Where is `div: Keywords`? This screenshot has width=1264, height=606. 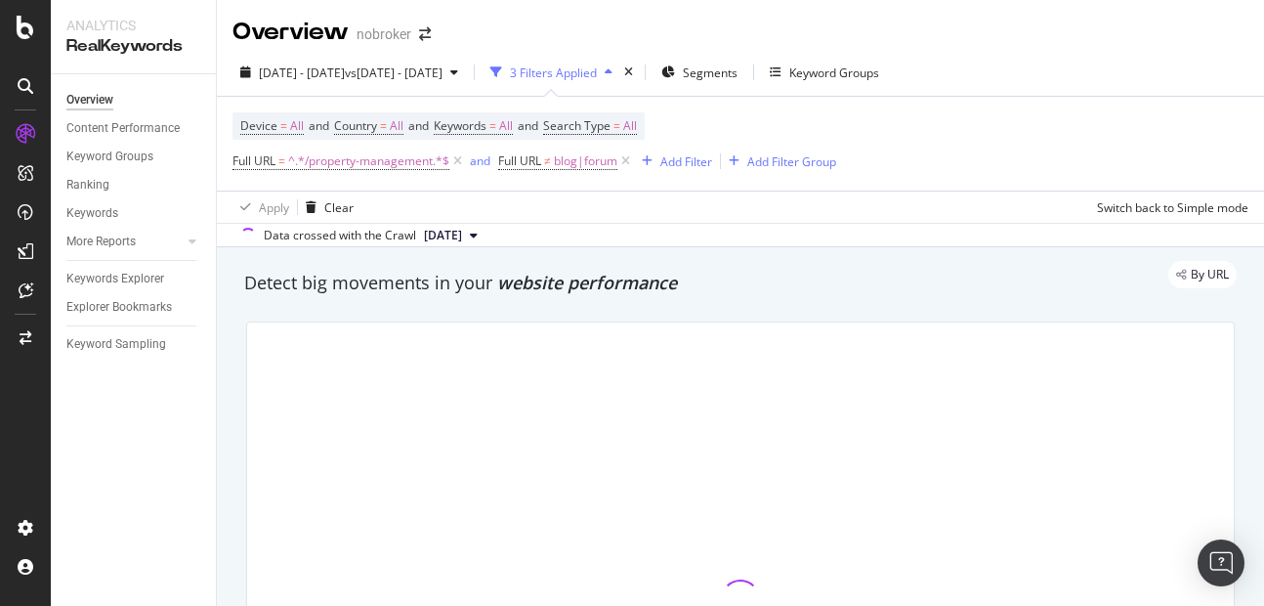
div: Keywords is located at coordinates (92, 213).